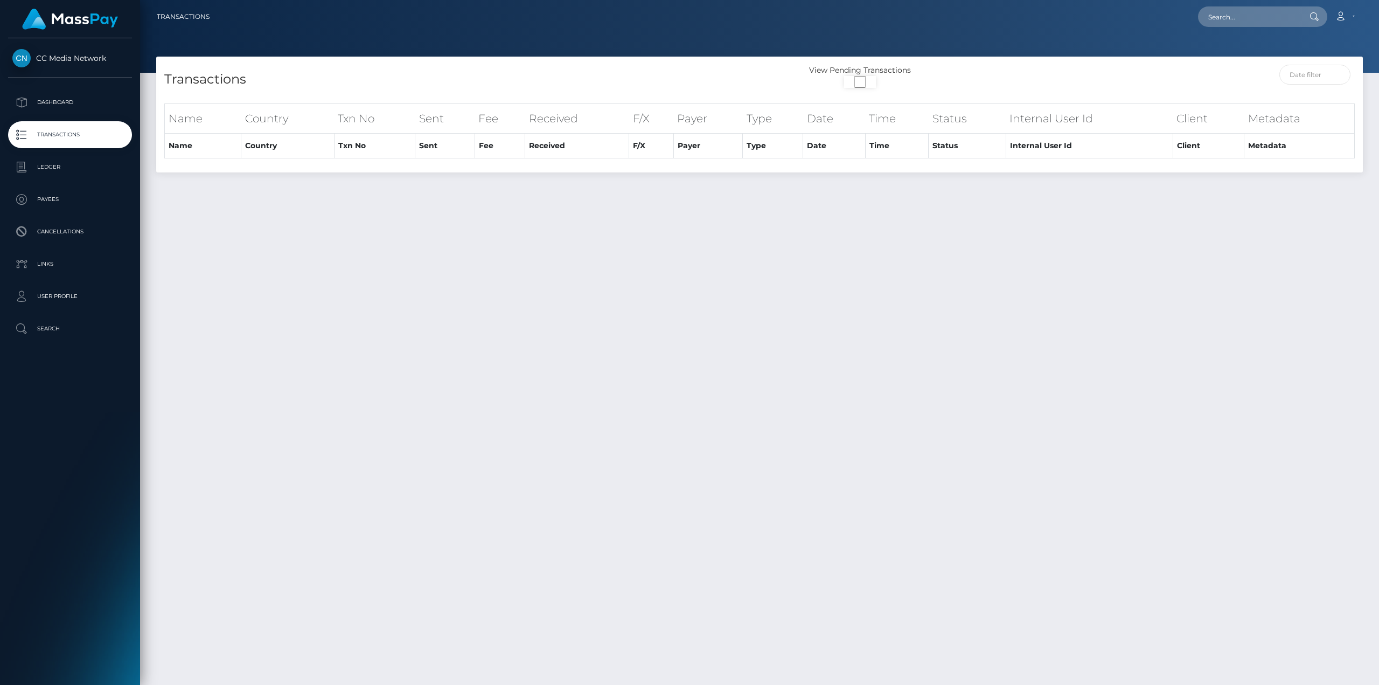  I want to click on p: Links, so click(70, 264).